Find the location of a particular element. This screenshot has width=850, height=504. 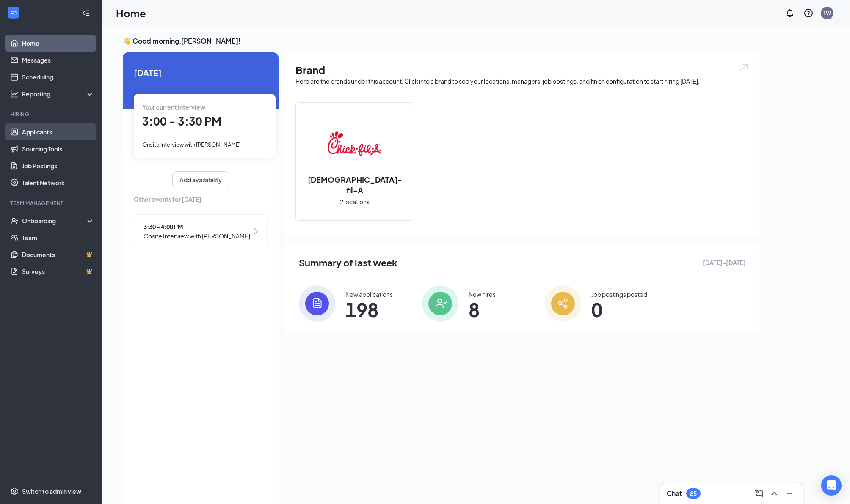

svg: Analysis is located at coordinates (14, 94).